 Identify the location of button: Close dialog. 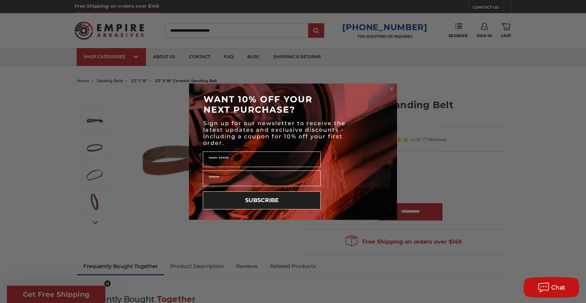
(392, 89).